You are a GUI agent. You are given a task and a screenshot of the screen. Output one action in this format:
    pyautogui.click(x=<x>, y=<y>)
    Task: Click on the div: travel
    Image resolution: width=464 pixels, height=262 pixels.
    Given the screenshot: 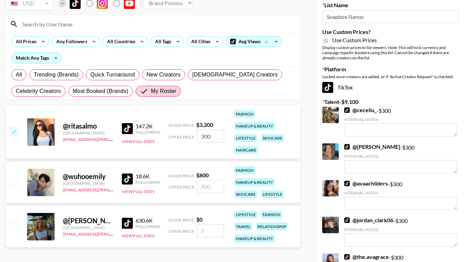 What is the action you would take?
    pyautogui.click(x=243, y=226)
    